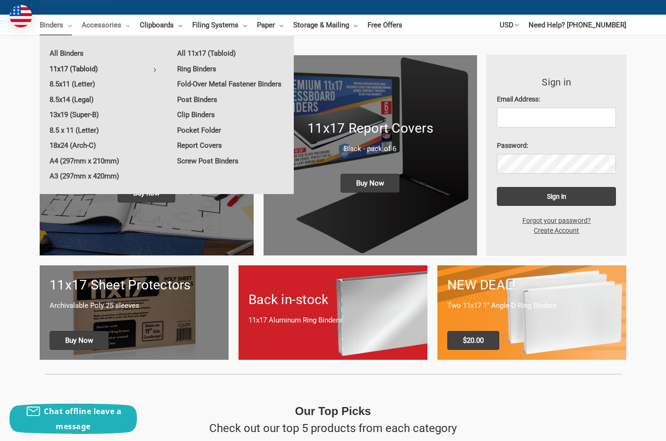 The height and width of the screenshot is (441, 666). I want to click on h1: NEW DEAL!, so click(532, 285).